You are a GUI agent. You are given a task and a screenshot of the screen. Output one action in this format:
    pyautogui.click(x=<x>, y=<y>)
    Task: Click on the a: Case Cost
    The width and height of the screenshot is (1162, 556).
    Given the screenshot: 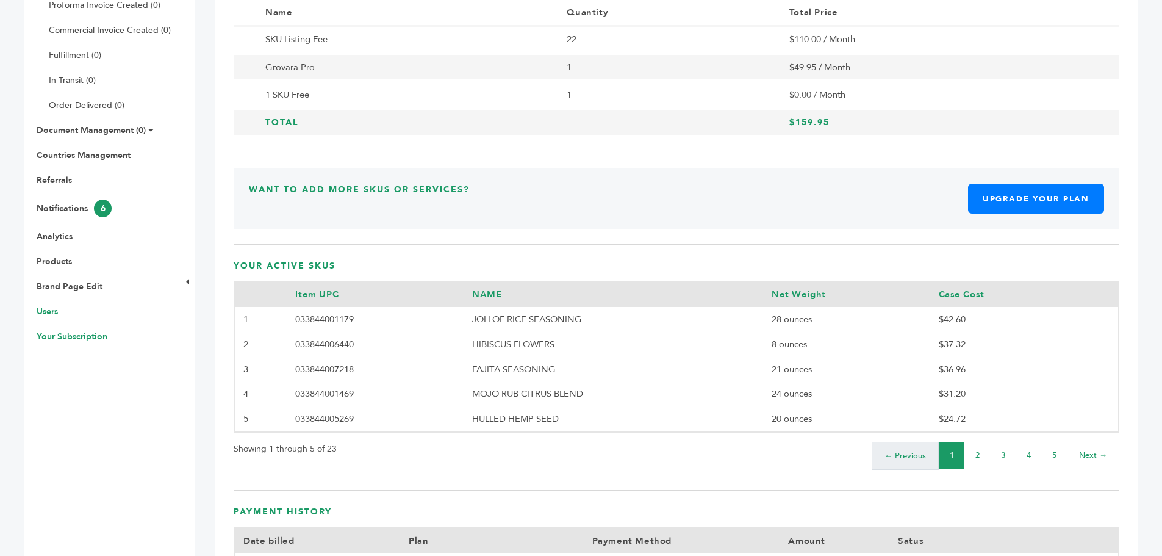 What is the action you would take?
    pyautogui.click(x=962, y=294)
    